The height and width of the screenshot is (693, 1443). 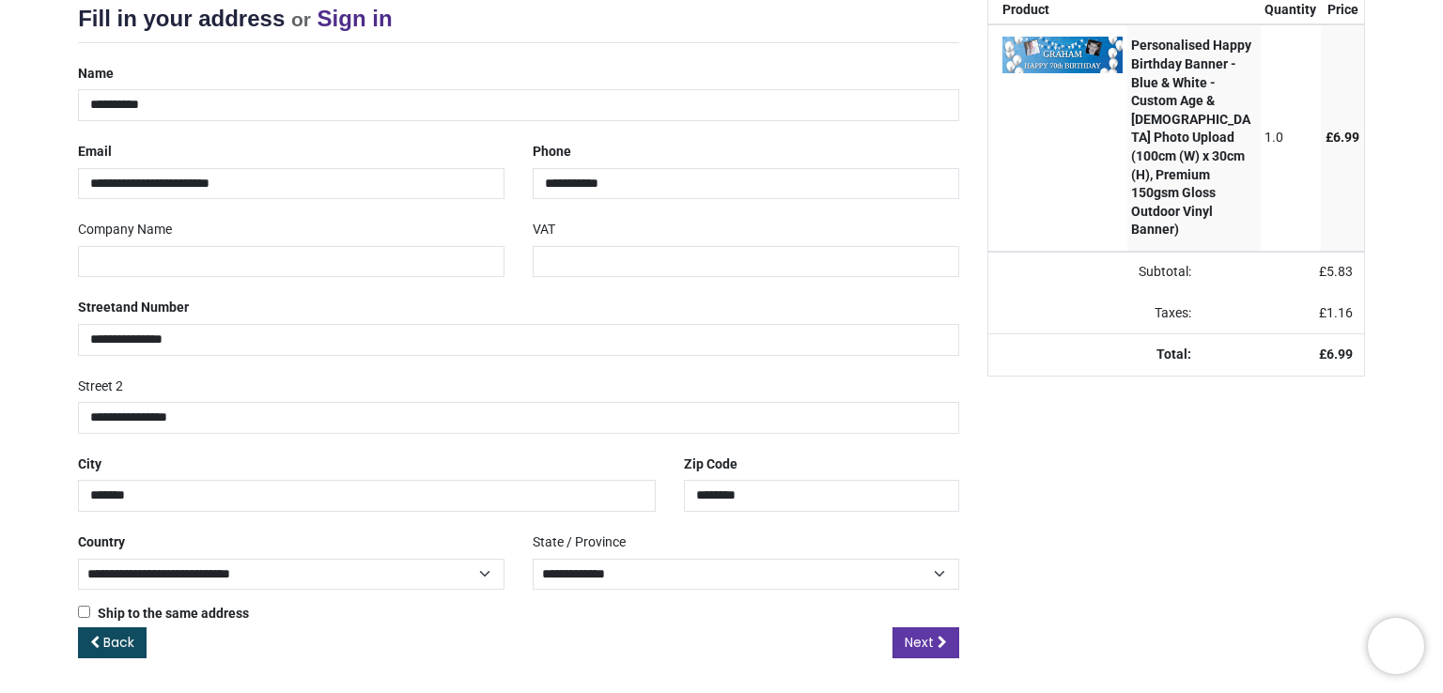 What do you see at coordinates (355, 18) in the screenshot?
I see `a: Sign in` at bounding box center [355, 18].